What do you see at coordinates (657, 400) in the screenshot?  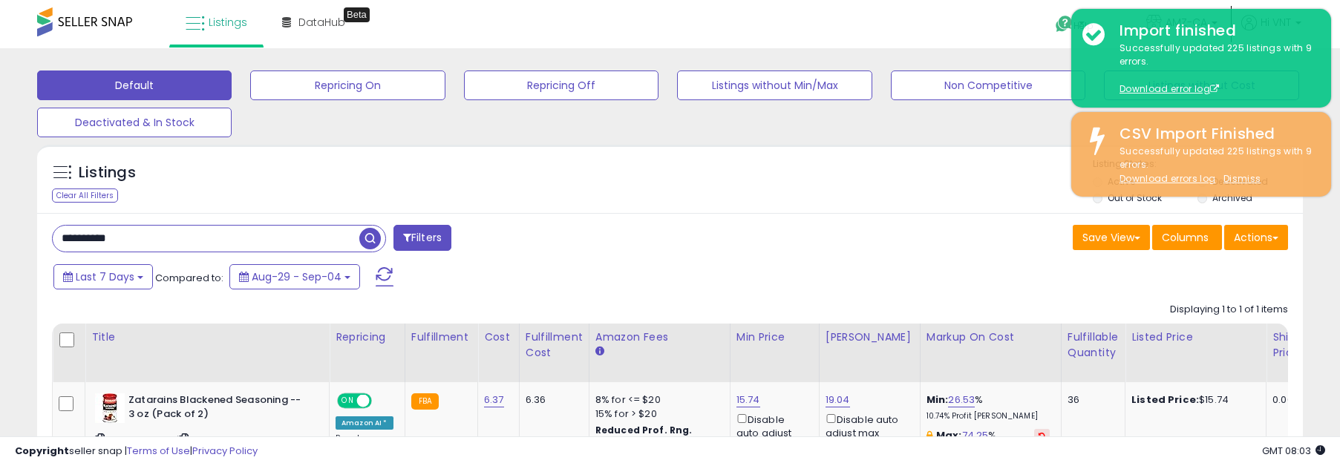 I see `div: 8% for <= $20` at bounding box center [657, 400].